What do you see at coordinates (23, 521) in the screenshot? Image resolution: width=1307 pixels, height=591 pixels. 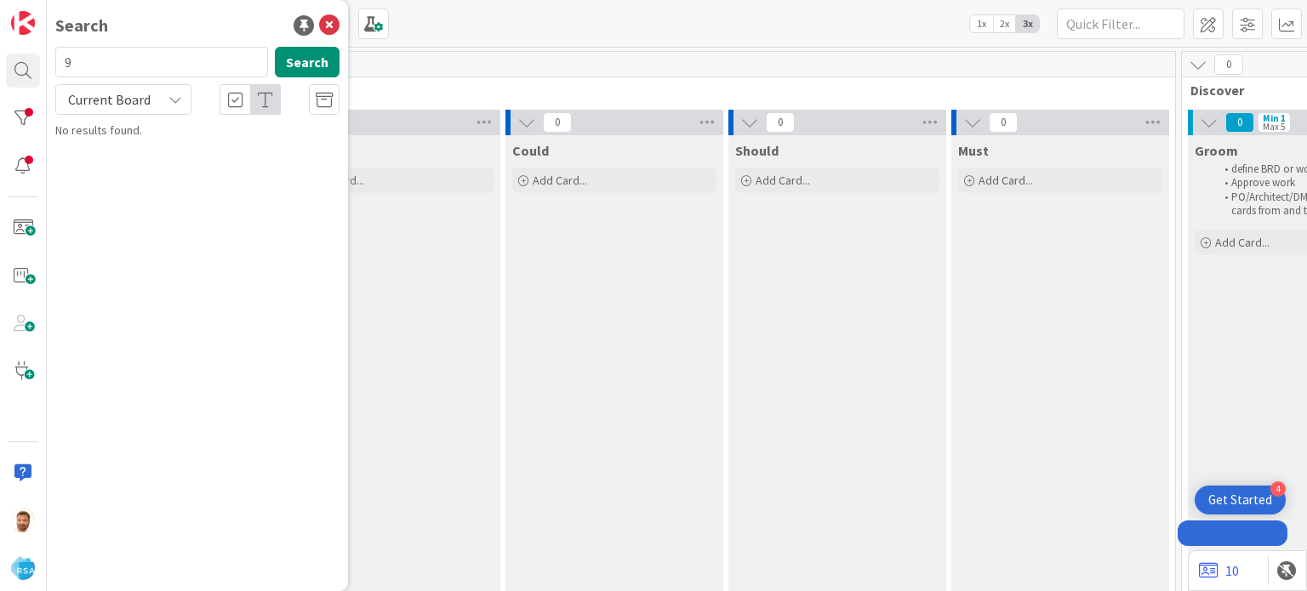 I see `img: AS` at bounding box center [23, 521].